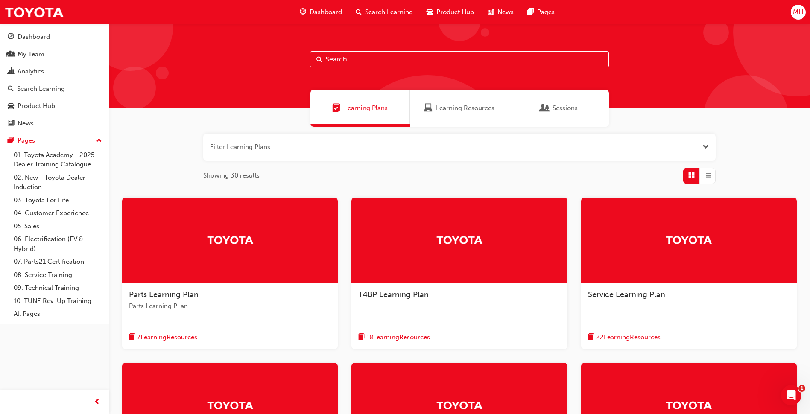  Describe the element at coordinates (54, 54) in the screenshot. I see `a: My Team` at that location.